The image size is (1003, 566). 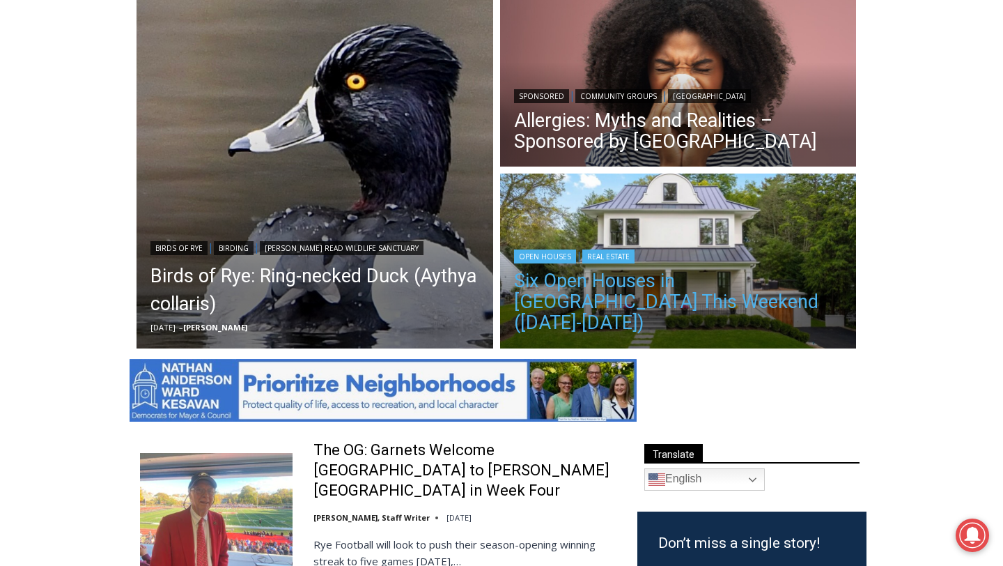 What do you see at coordinates (678, 263) in the screenshot?
I see `img: 3 Overdale Road, Rye` at bounding box center [678, 263].